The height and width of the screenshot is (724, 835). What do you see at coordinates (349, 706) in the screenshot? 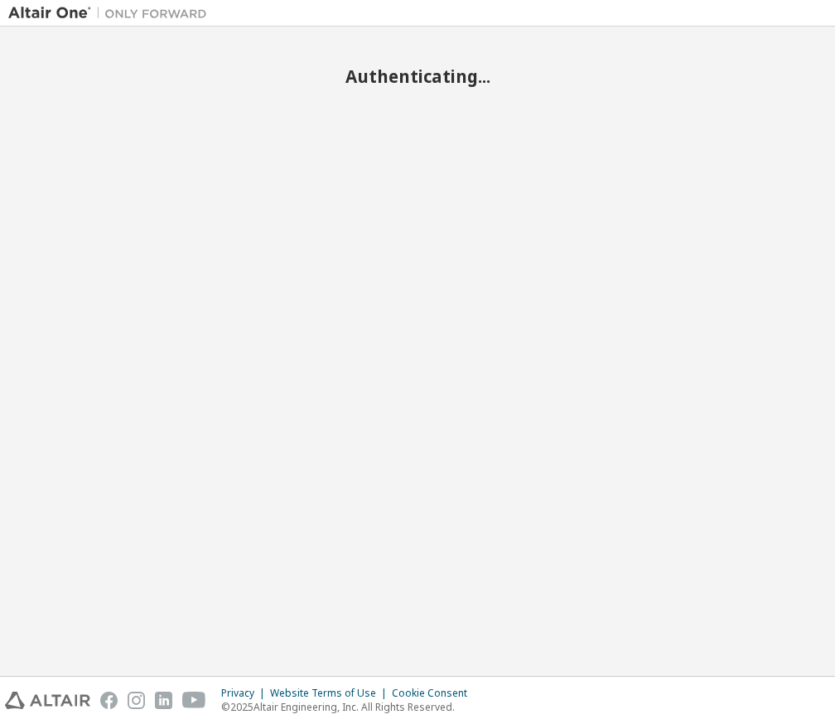
I see `p: © 2025 Altair Engineering, Inc. All Rights Reserved.` at bounding box center [349, 706].